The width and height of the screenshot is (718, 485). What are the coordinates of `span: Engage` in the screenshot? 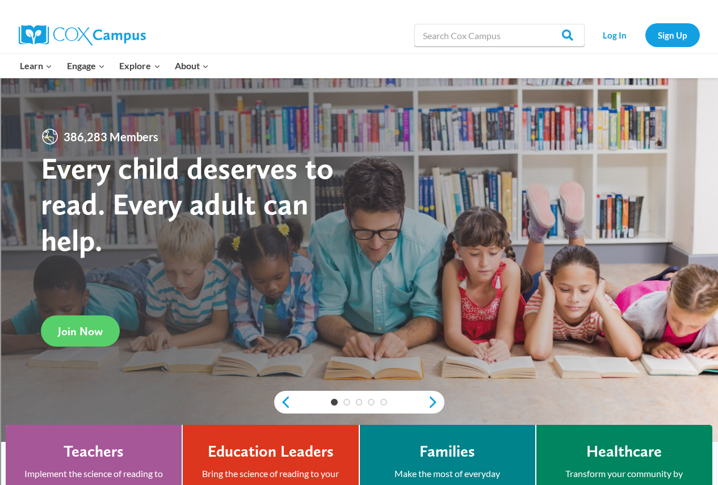 It's located at (86, 66).